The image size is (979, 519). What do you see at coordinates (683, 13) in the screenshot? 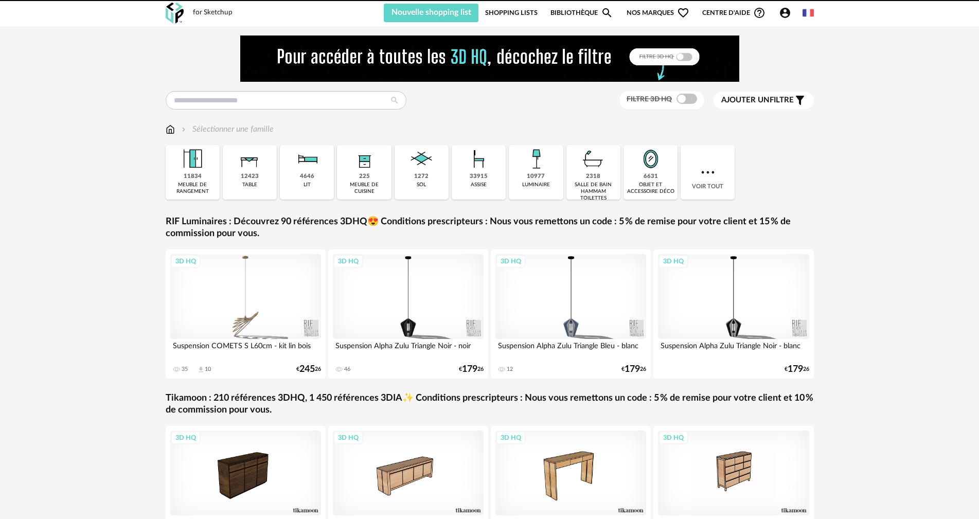
I see `span: Heart Outline icon` at bounding box center [683, 13].